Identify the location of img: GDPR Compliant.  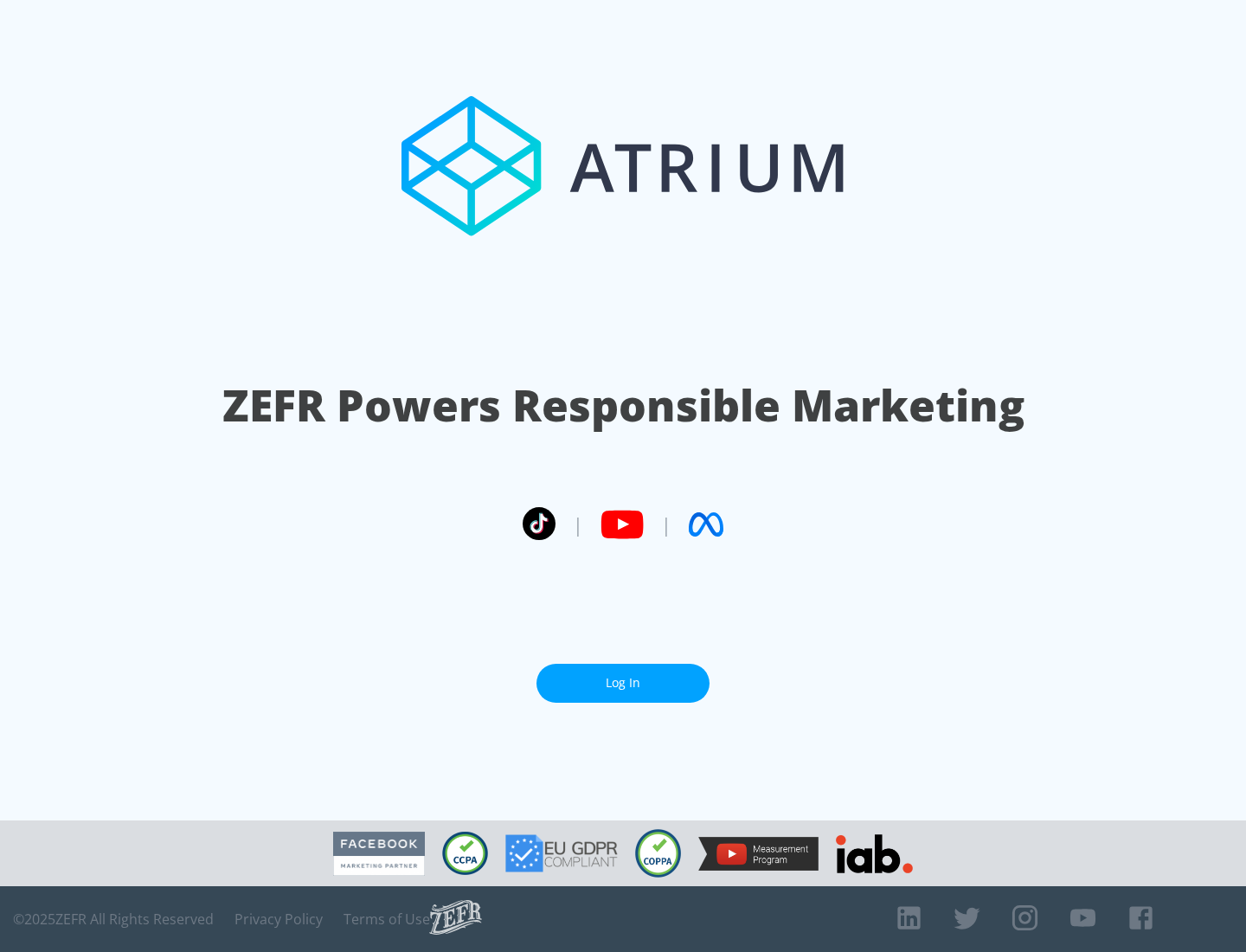
(561, 854).